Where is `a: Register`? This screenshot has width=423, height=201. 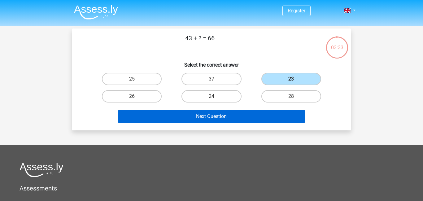
a: Register is located at coordinates (296, 11).